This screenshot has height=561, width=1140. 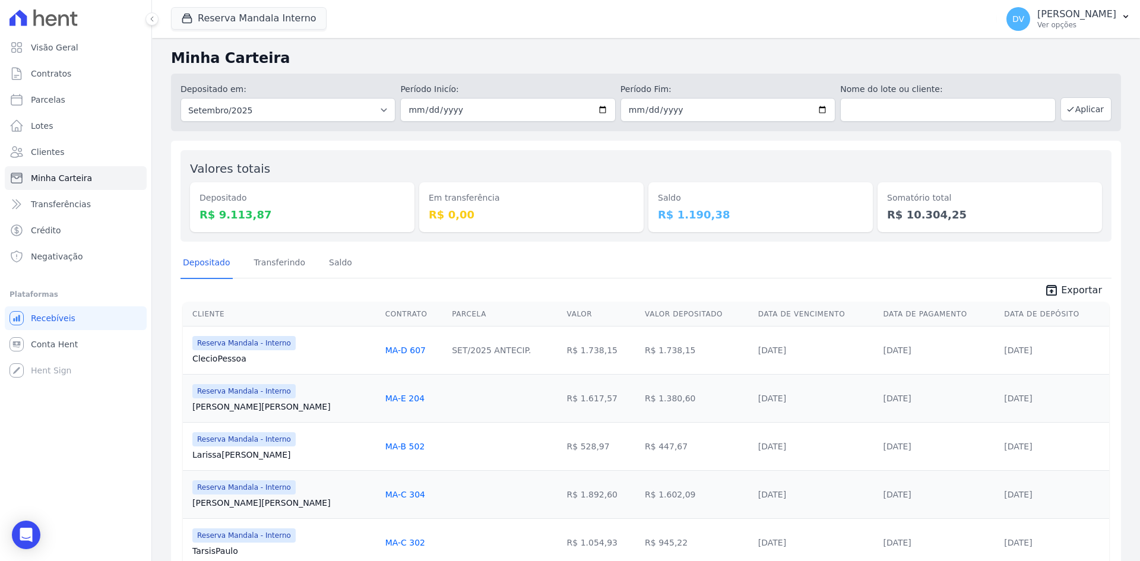 What do you see at coordinates (405, 398) in the screenshot?
I see `a: MA-E 204` at bounding box center [405, 398].